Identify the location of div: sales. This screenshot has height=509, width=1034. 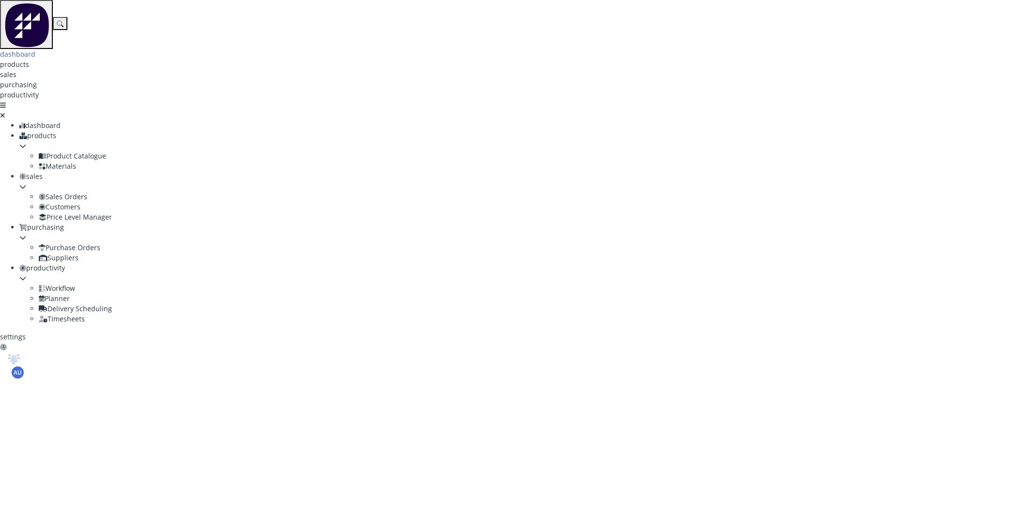
(526, 176).